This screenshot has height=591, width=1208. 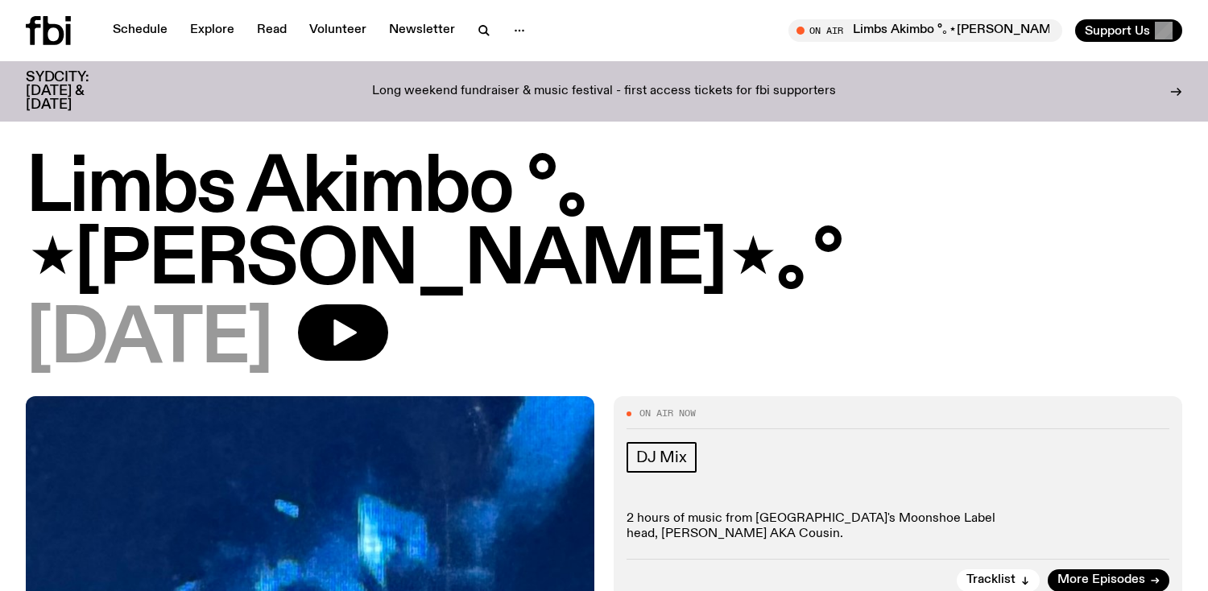 What do you see at coordinates (337, 31) in the screenshot?
I see `a: Volunteer` at bounding box center [337, 31].